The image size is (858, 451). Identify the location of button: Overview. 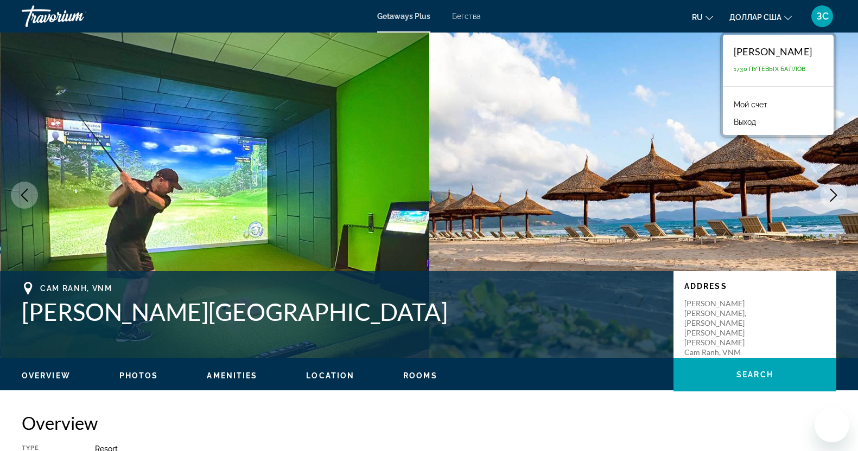
(46, 376).